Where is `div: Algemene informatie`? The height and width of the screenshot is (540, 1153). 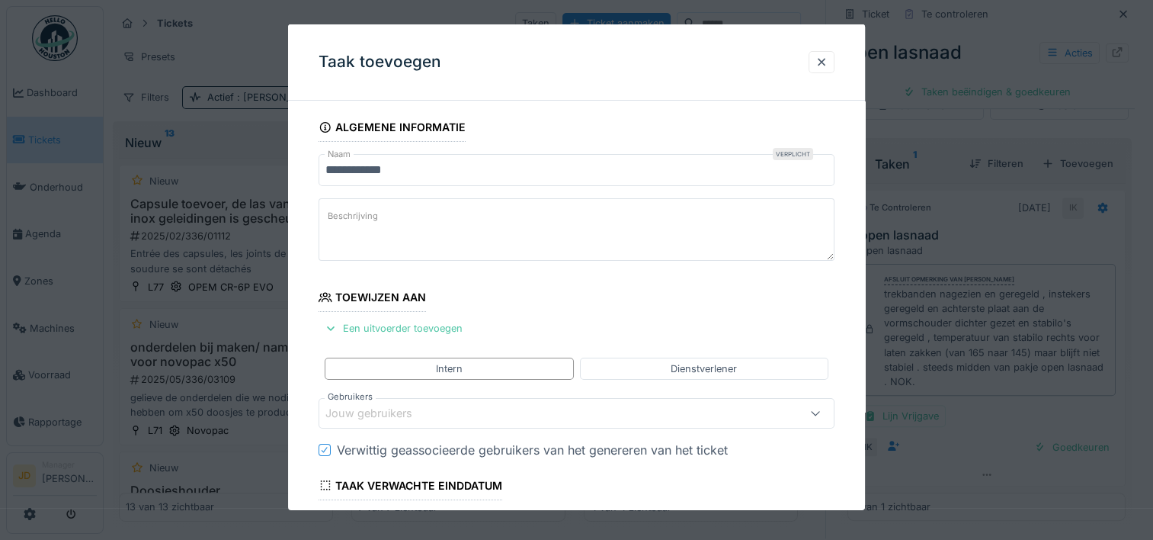
div: Algemene informatie is located at coordinates (392, 129).